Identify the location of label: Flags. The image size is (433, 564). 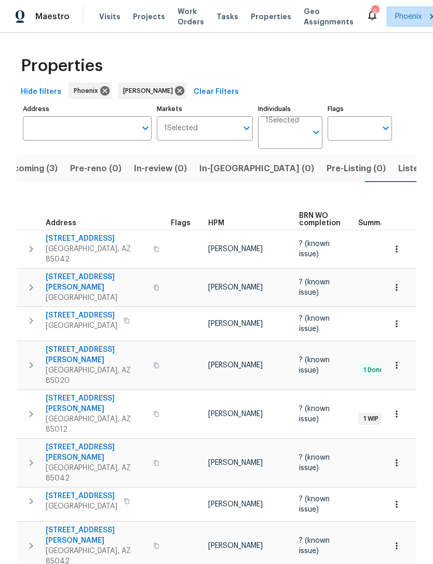
(359, 109).